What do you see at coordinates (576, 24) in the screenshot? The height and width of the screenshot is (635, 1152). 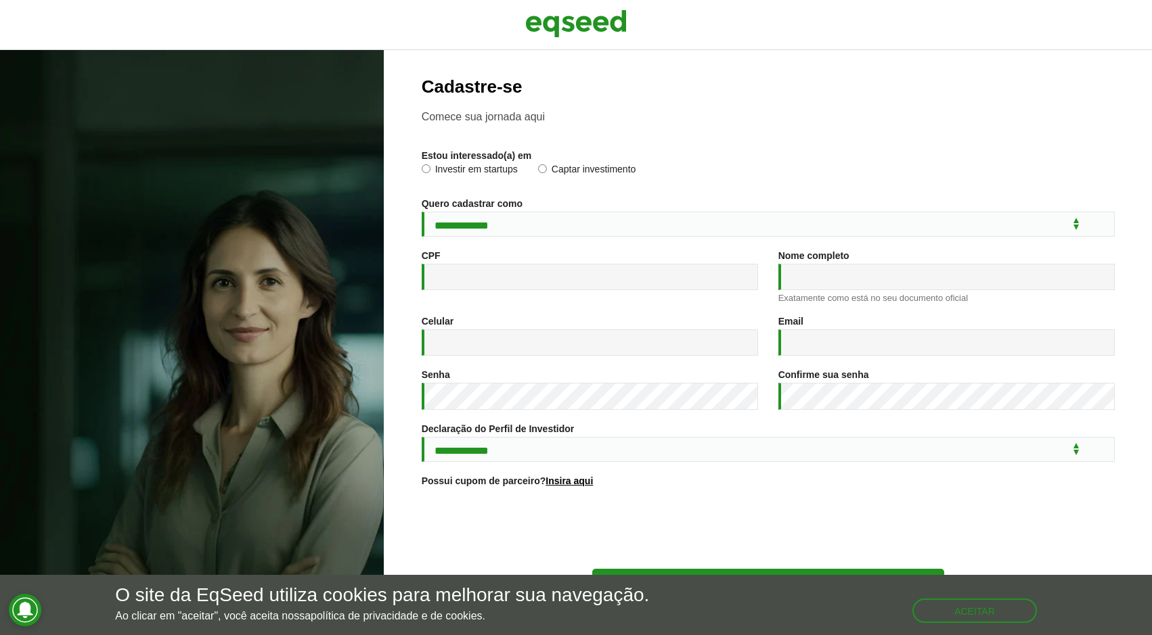 I see `img: EqSeed Logo` at bounding box center [576, 24].